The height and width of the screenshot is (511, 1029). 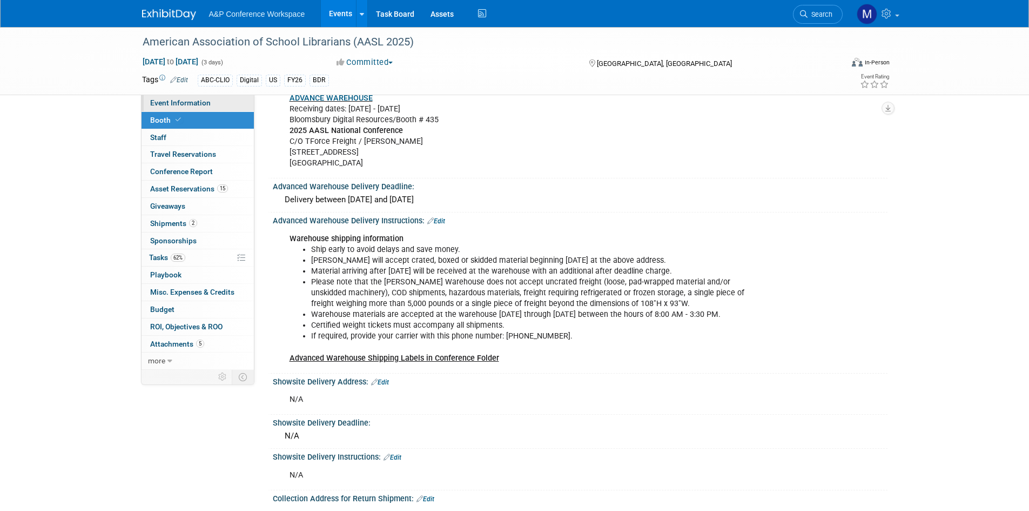 What do you see at coordinates (158, 137) in the screenshot?
I see `span: Staff` at bounding box center [158, 137].